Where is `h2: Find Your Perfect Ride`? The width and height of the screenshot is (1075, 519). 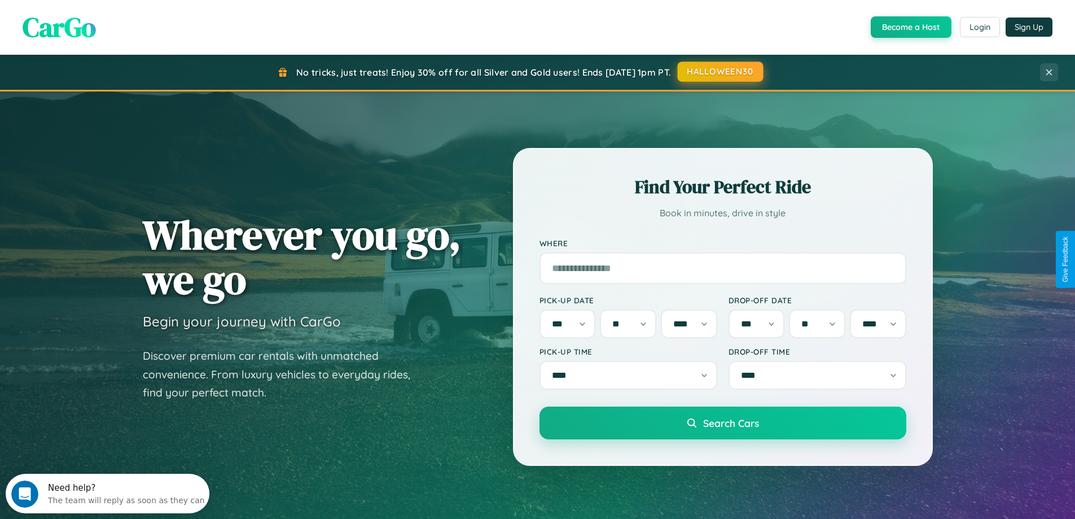
h2: Find Your Perfect Ride is located at coordinates (723, 187).